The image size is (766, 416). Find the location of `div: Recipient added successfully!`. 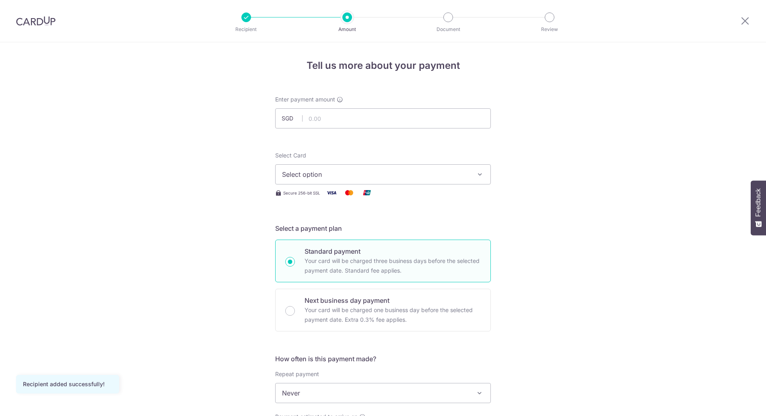

div: Recipient added successfully! is located at coordinates (68, 384).